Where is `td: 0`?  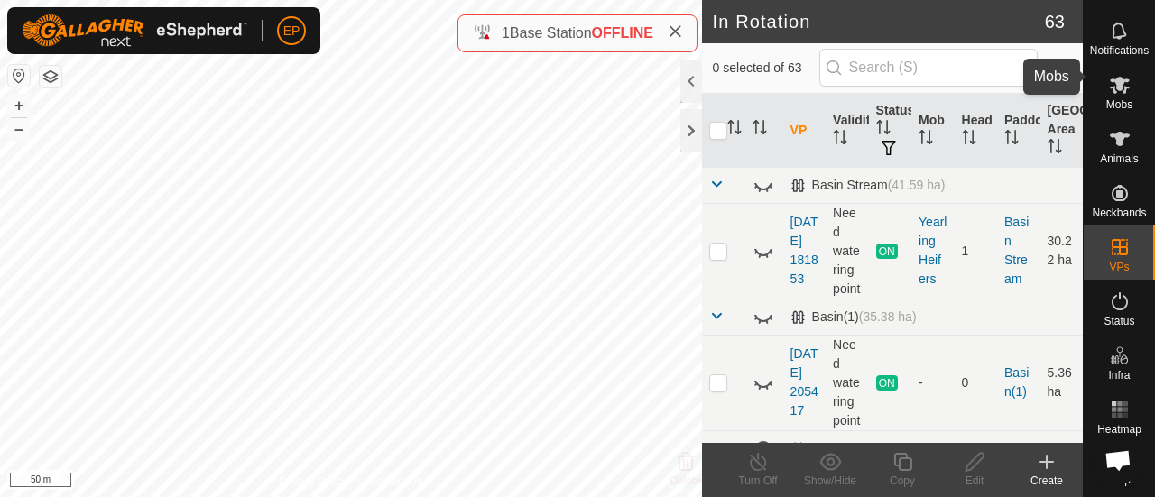
td: 0 is located at coordinates (975, 383).